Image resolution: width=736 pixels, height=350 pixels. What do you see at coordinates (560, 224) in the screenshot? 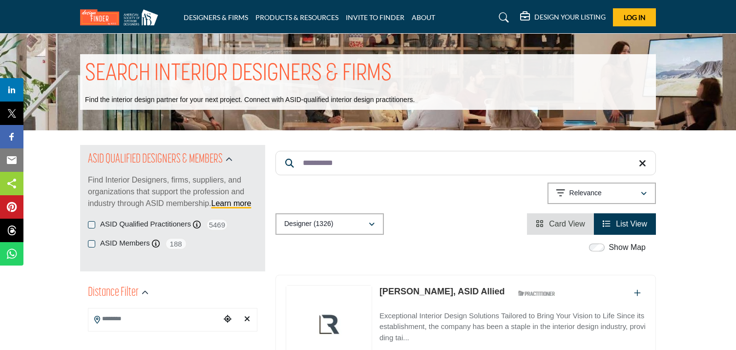
I see `a: View Card` at bounding box center [560, 224].